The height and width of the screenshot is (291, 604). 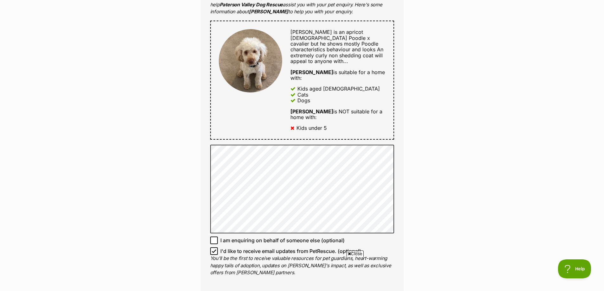 What do you see at coordinates (251, 4) in the screenshot?
I see `strong: Paterson Valley Dog Rescue` at bounding box center [251, 4].